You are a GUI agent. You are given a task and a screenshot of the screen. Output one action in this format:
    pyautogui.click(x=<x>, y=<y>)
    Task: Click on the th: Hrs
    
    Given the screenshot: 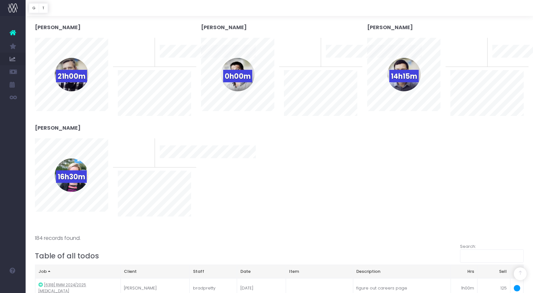 What is the action you would take?
    pyautogui.click(x=464, y=271)
    